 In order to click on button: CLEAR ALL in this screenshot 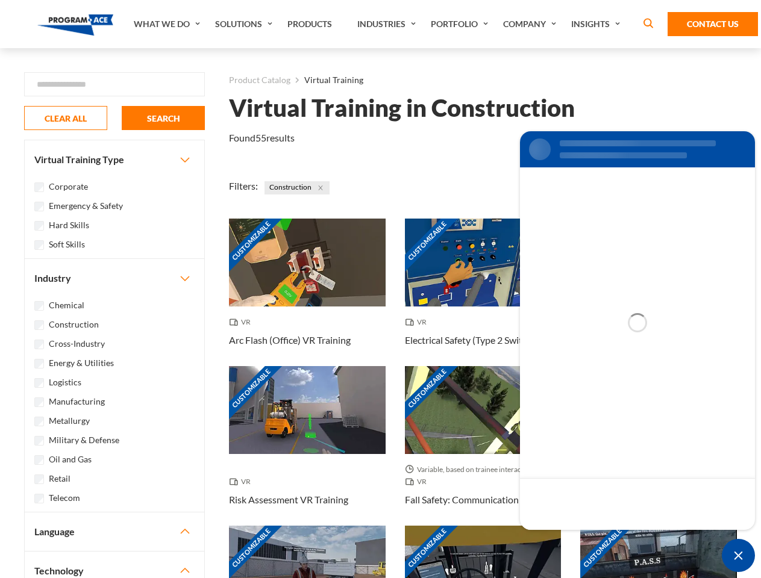, I will do `click(66, 118)`.